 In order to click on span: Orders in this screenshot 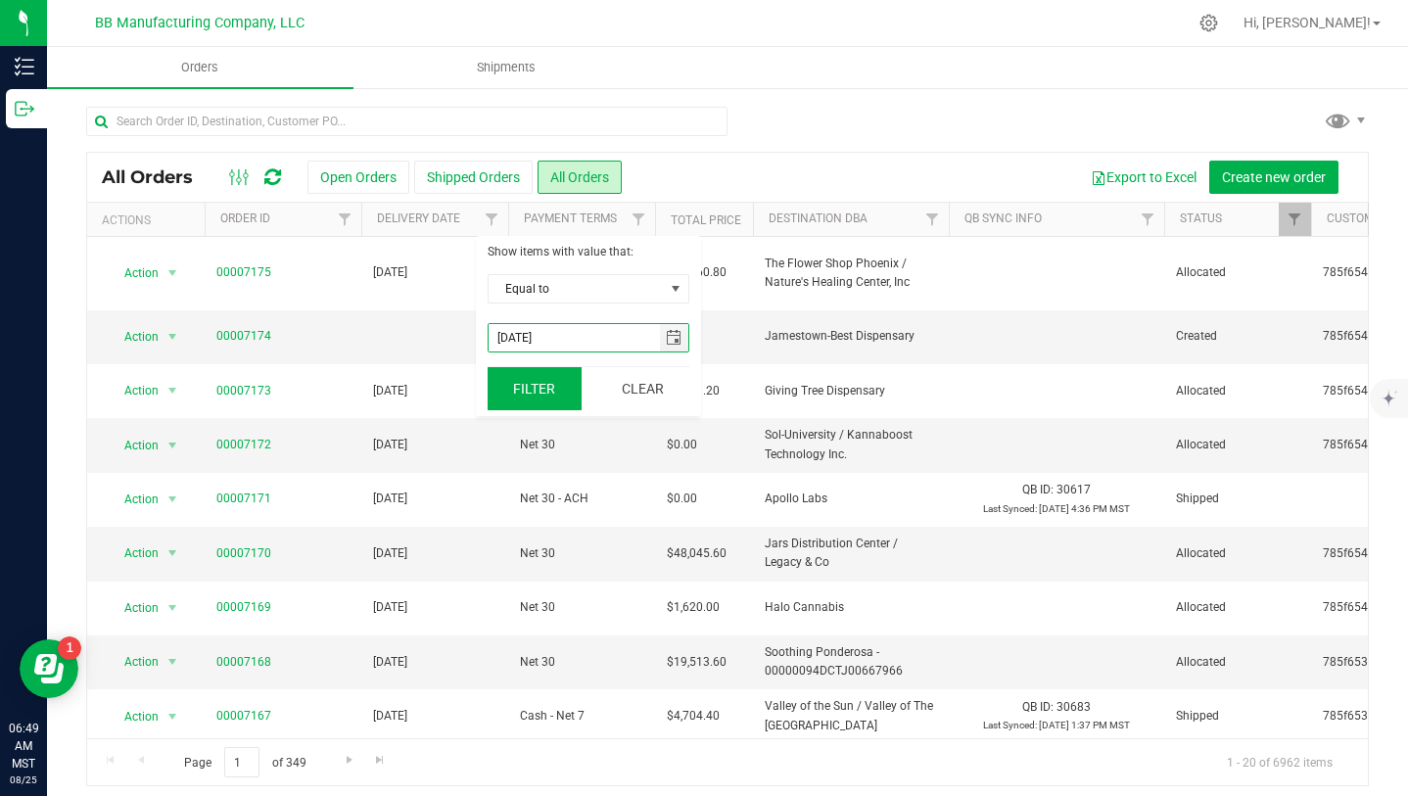, I will do `click(200, 68)`.